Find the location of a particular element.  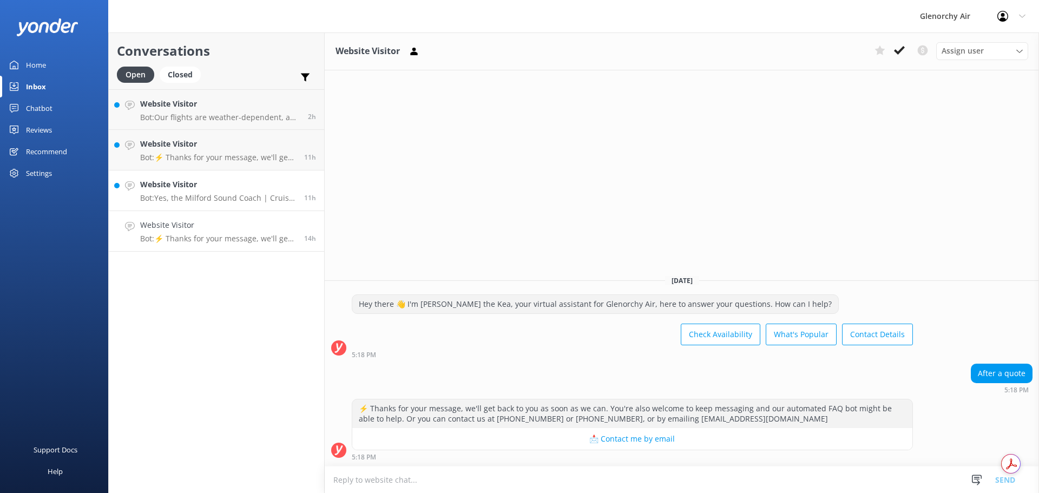

button: What's Popular is located at coordinates (801, 334).